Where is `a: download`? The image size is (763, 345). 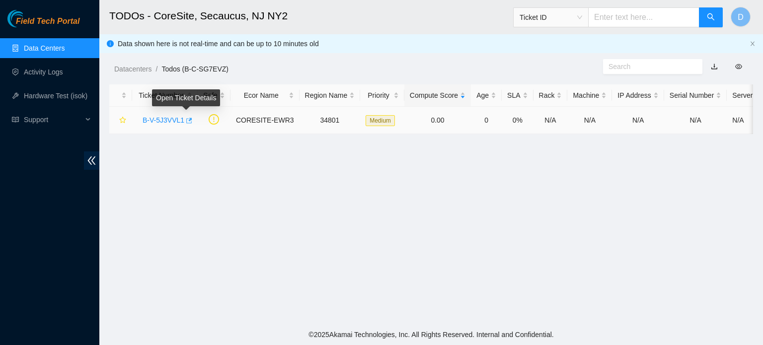
a: download is located at coordinates (714, 67).